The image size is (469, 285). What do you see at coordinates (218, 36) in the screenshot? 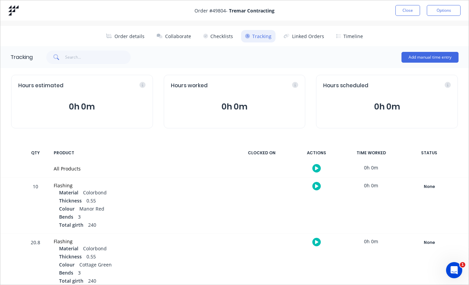
I see `button: Checklists` at bounding box center [218, 36].